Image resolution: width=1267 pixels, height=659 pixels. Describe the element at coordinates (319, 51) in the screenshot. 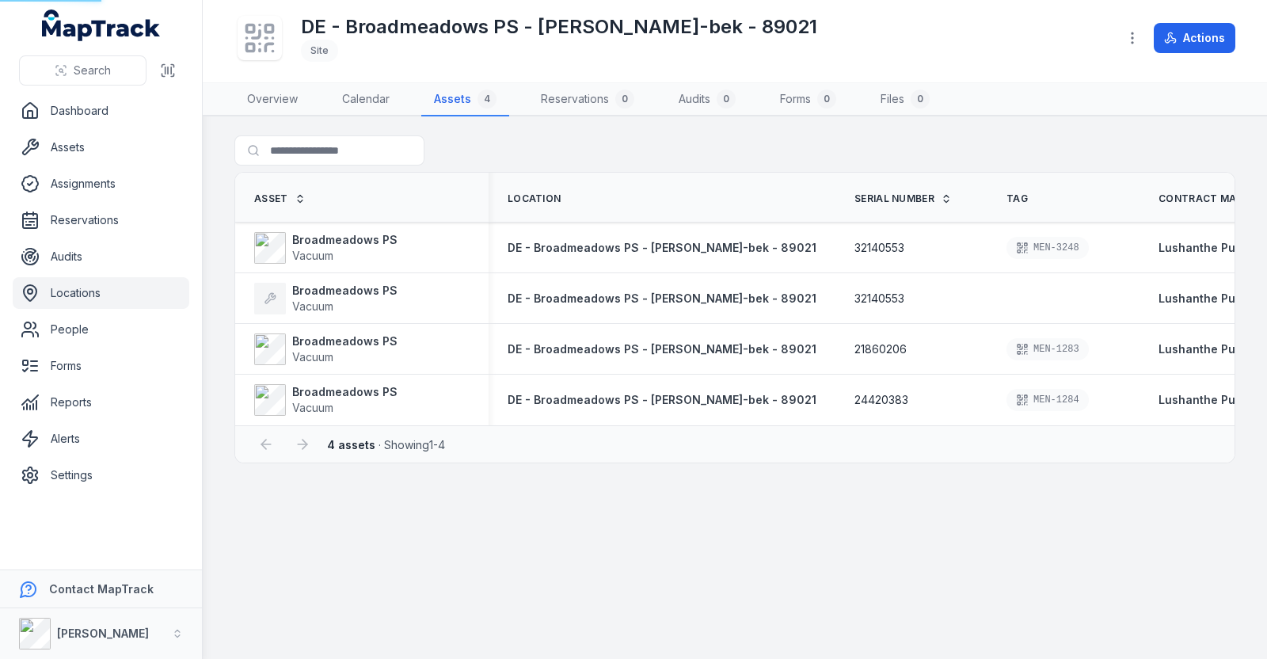

I see `div: Site` at that location.